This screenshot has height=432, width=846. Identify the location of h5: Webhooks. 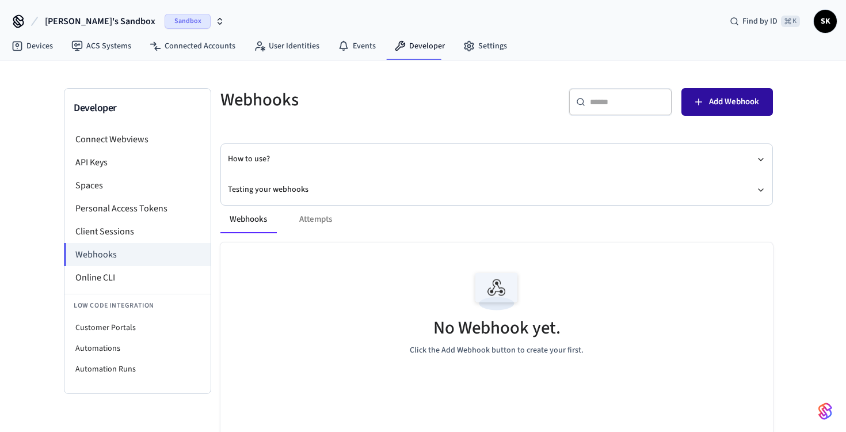
(355, 100).